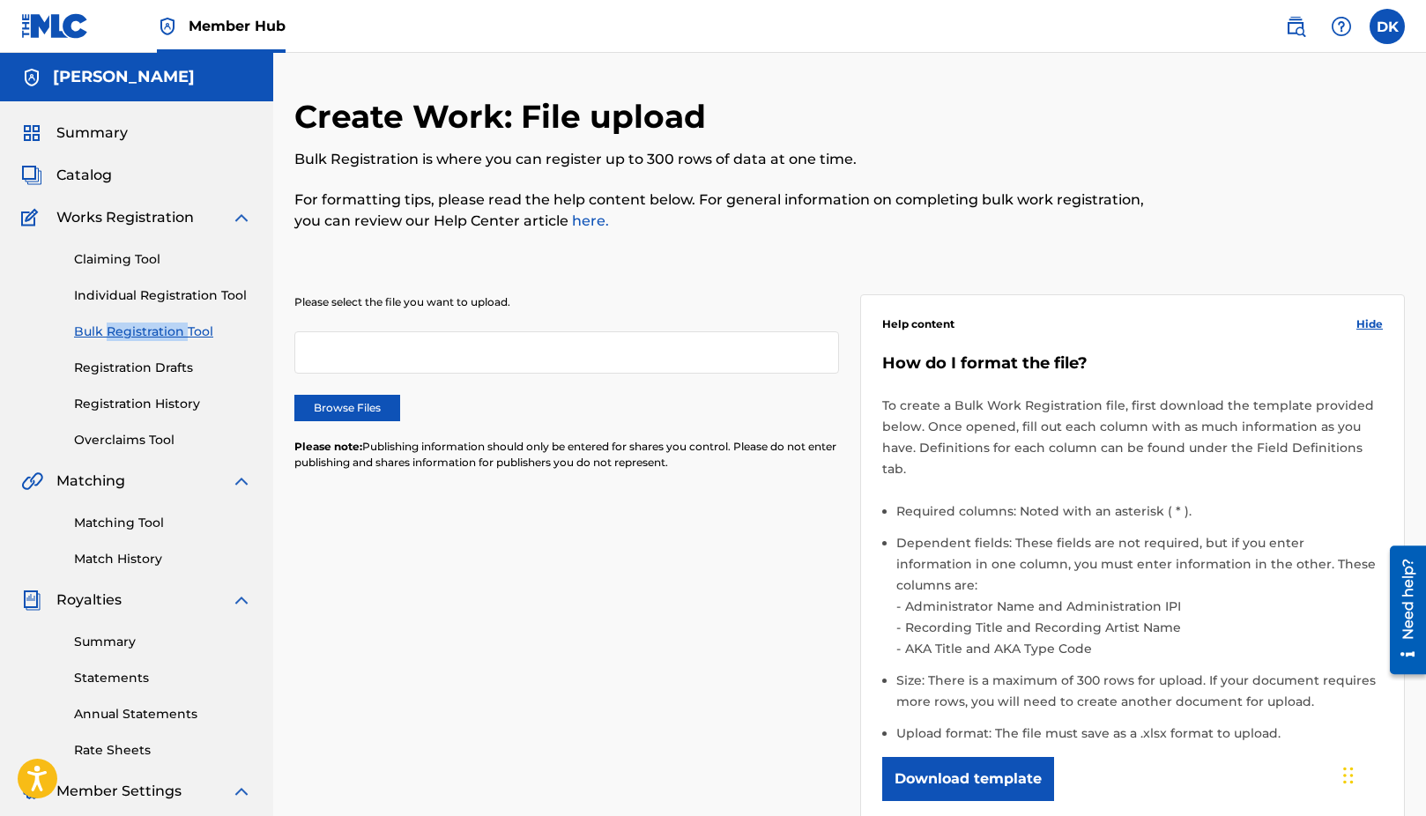 This screenshot has height=816, width=1426. Describe the element at coordinates (237, 26) in the screenshot. I see `span: Member Hub` at that location.